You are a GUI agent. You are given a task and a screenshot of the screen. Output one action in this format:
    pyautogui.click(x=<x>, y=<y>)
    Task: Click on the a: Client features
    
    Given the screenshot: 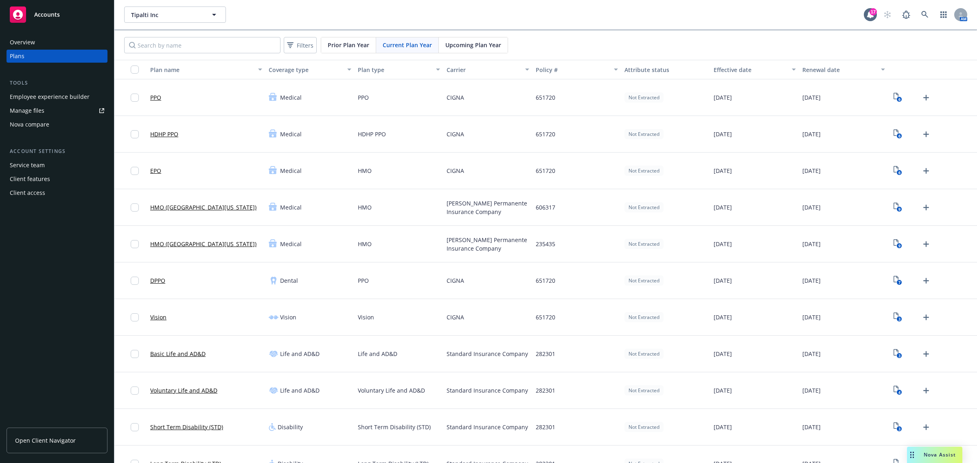 What is the action you would take?
    pyautogui.click(x=57, y=179)
    